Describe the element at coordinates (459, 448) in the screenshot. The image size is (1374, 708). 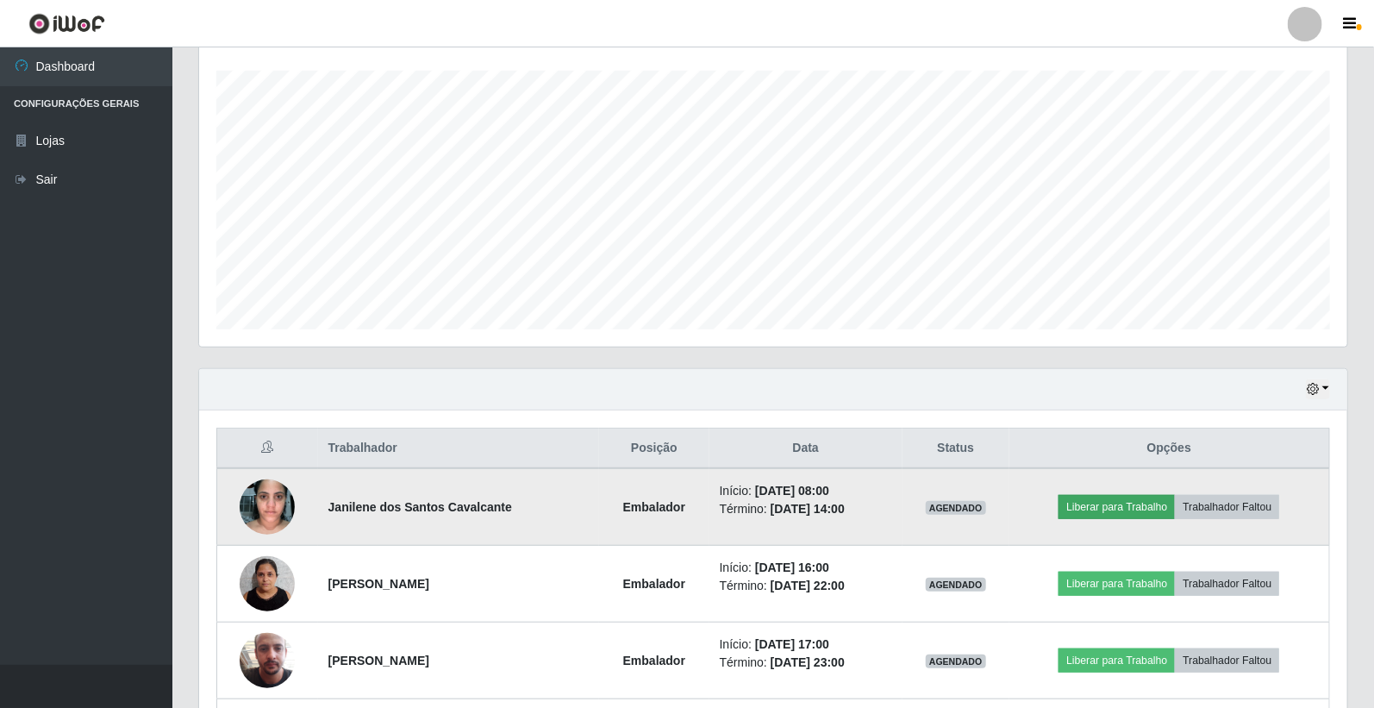
I see `th: Trabalhador` at that location.